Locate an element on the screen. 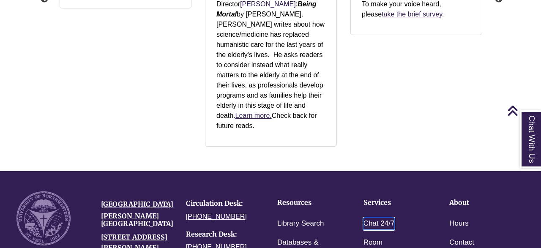  a: Hours is located at coordinates (458, 223).